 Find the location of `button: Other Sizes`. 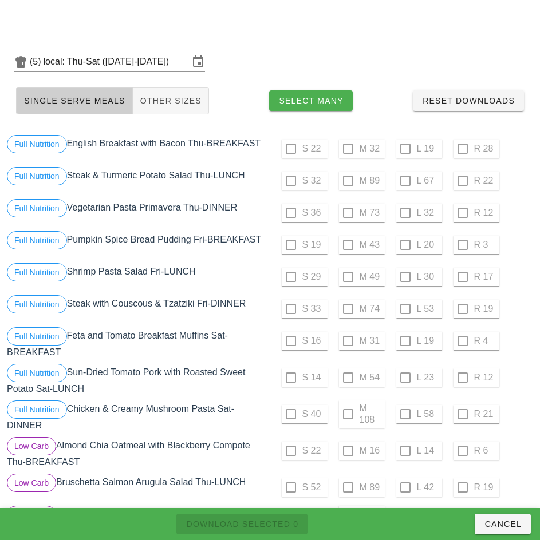

button: Other Sizes is located at coordinates (171, 101).